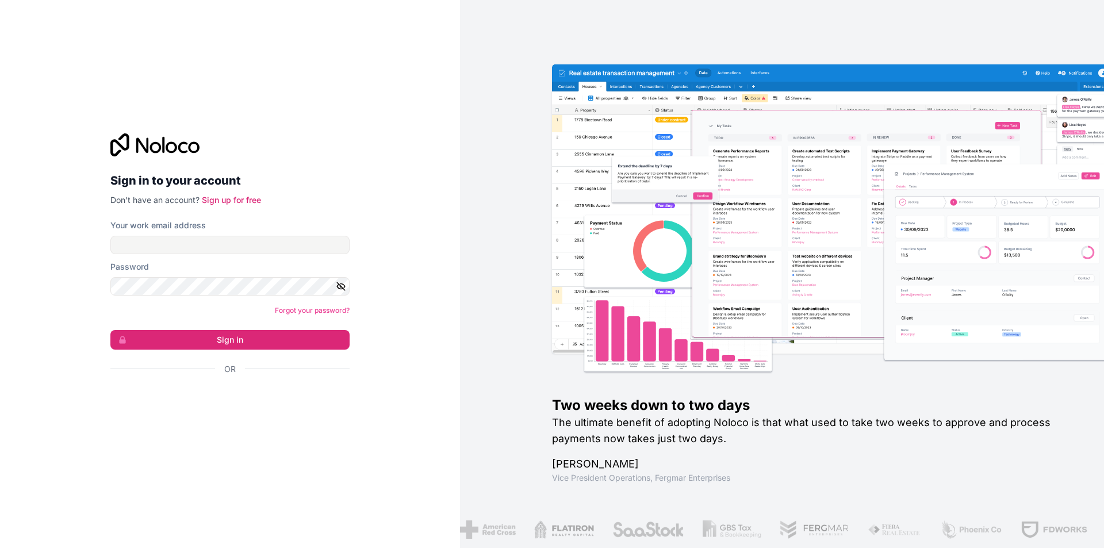 The image size is (1104, 548). Describe the element at coordinates (230, 245) in the screenshot. I see `input: Email address` at that location.